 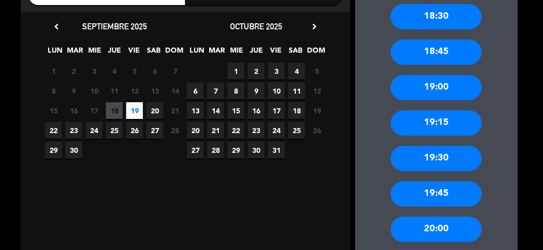 I want to click on span: septiembre 2025, so click(x=114, y=26).